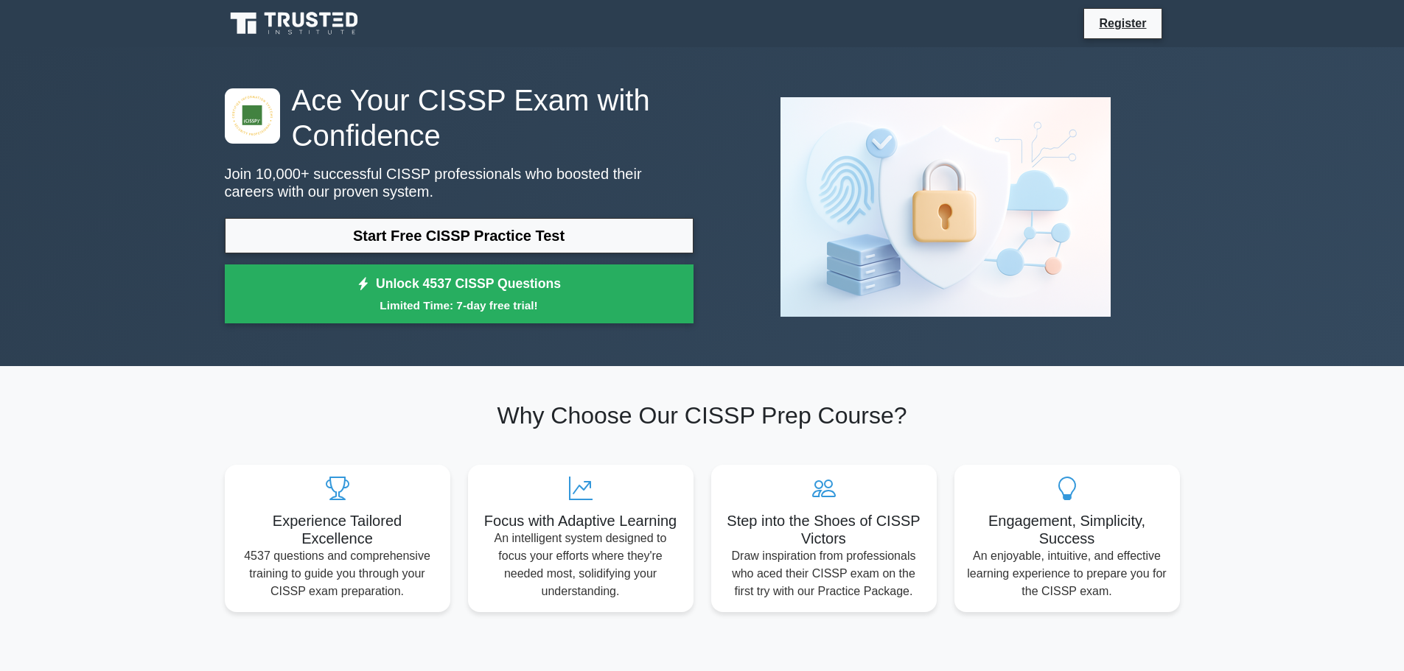 This screenshot has height=671, width=1404. What do you see at coordinates (1067, 530) in the screenshot?
I see `h5: Engagement, Simplicity, Success` at bounding box center [1067, 530].